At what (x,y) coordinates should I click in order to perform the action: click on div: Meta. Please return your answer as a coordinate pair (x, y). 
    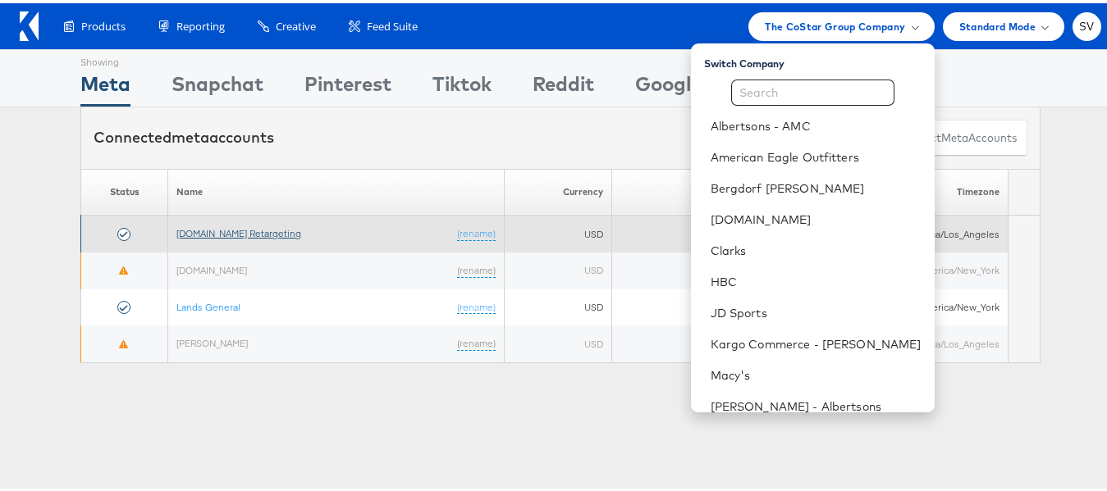
    Looking at the image, I should click on (105, 84).